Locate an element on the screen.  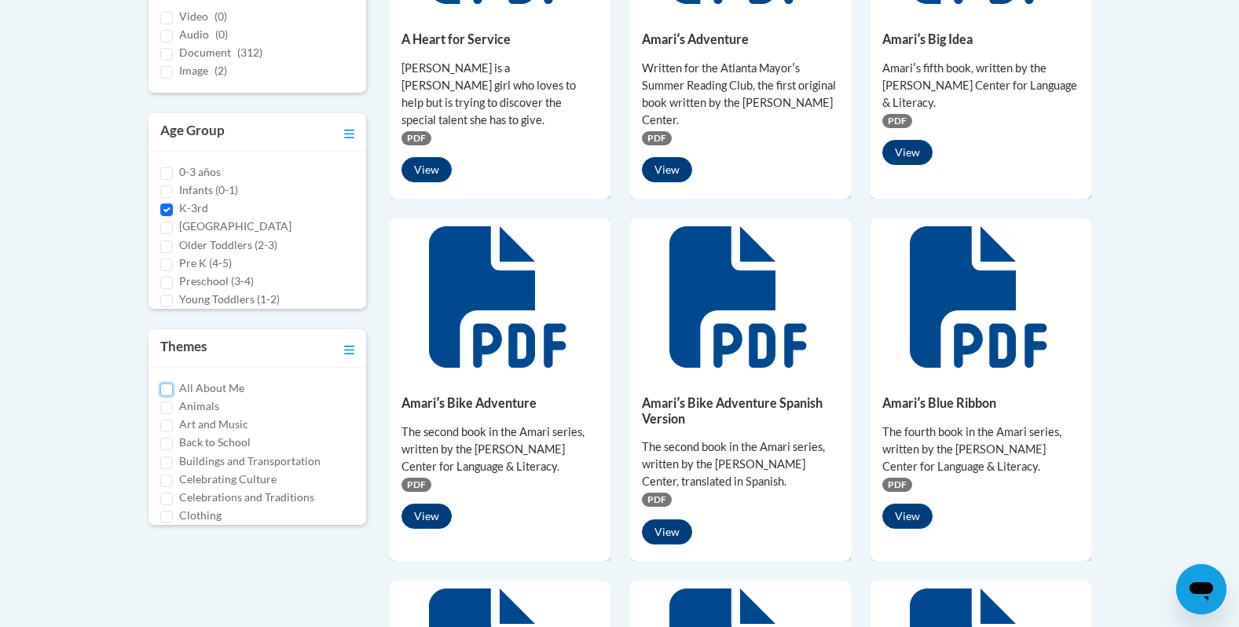
label: Art and Music is located at coordinates (214, 424).